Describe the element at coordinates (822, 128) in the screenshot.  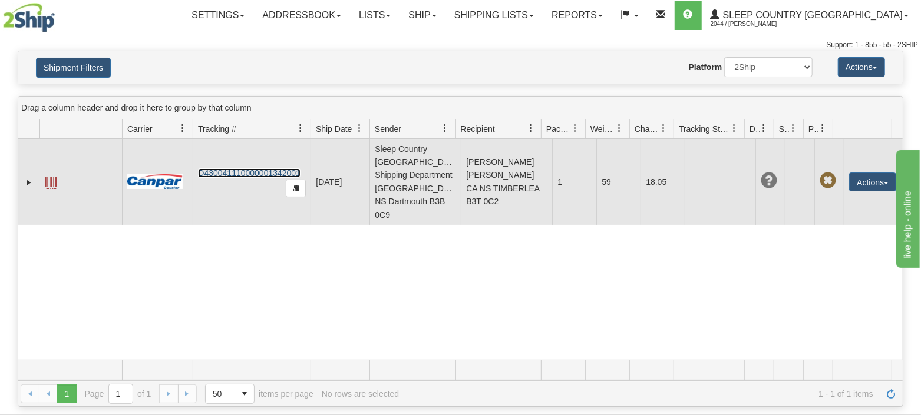
I see `a: Pickup Status filter column settings` at that location.